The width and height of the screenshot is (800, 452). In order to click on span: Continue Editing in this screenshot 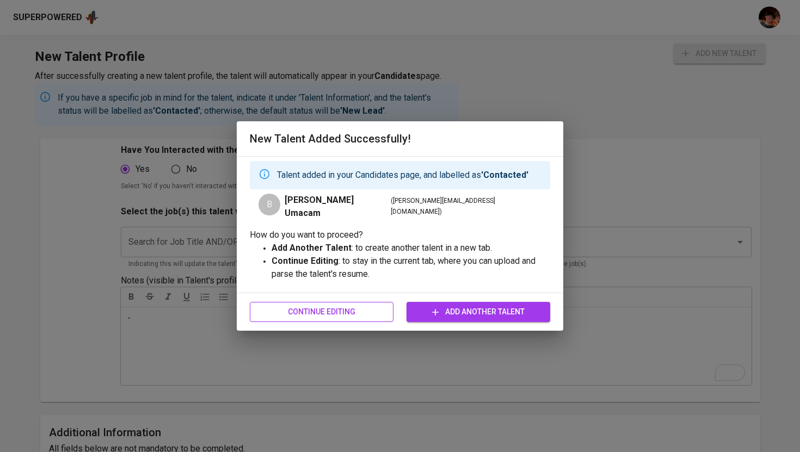, I will do `click(321, 312)`.